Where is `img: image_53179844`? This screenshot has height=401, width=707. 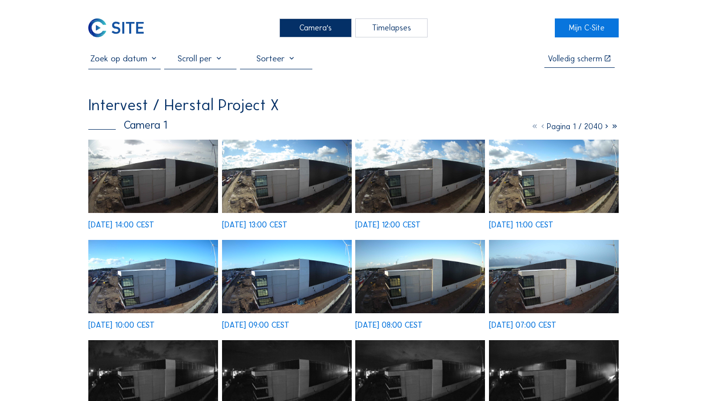 img: image_53179844 is located at coordinates (287, 176).